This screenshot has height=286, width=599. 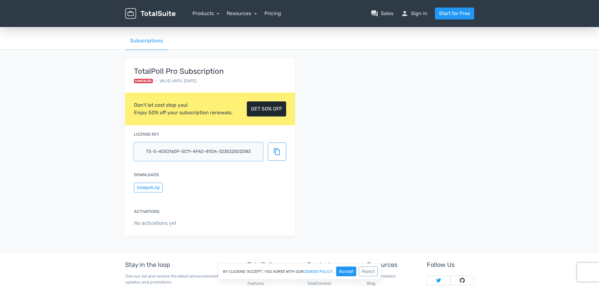 I want to click on a: Subscriptions, so click(x=146, y=41).